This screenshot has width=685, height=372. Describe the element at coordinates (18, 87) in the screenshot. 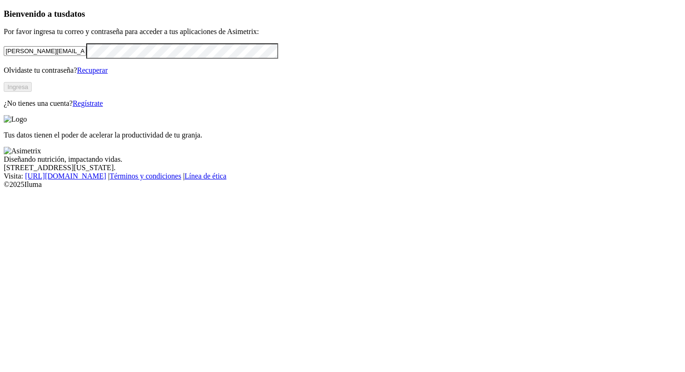

I see `button: Ingresa` at that location.